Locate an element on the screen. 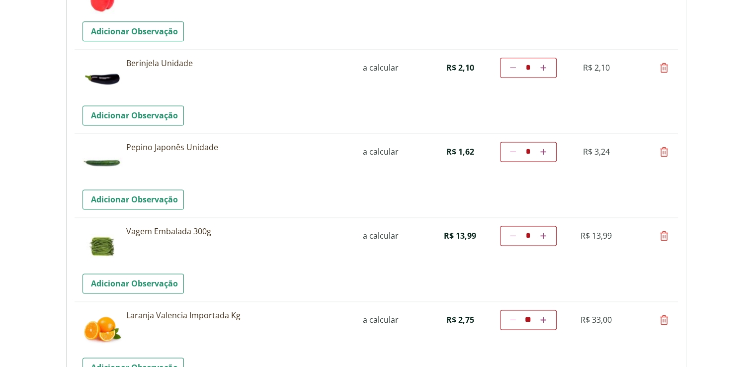 The image size is (752, 367). span: R$ 33,00 is located at coordinates (596, 320).